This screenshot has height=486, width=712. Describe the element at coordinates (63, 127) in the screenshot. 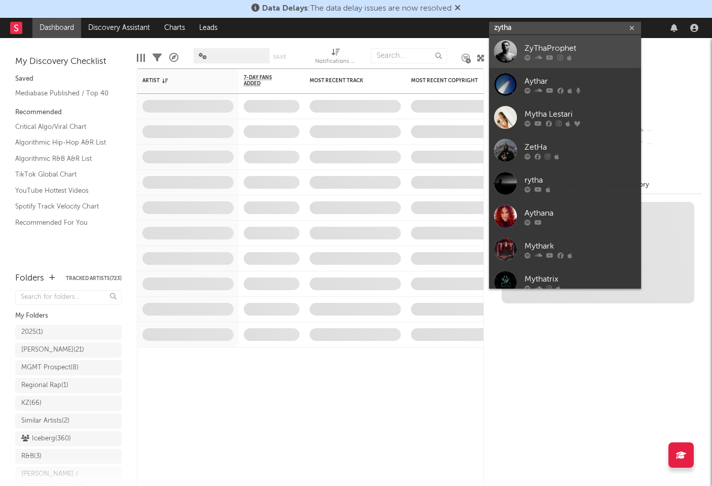

I see `a: Critical Algo/Viral Chart` at that location.